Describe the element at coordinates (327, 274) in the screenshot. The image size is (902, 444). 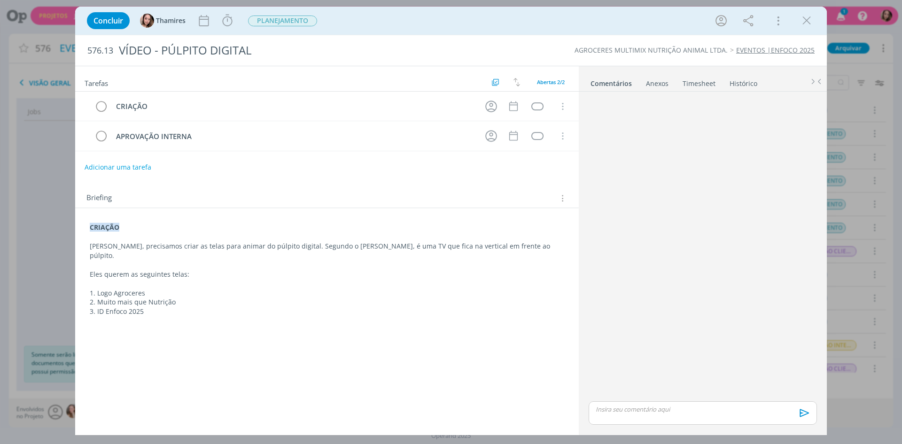
I see `p: Eles querem as seguintes telas:` at that location.